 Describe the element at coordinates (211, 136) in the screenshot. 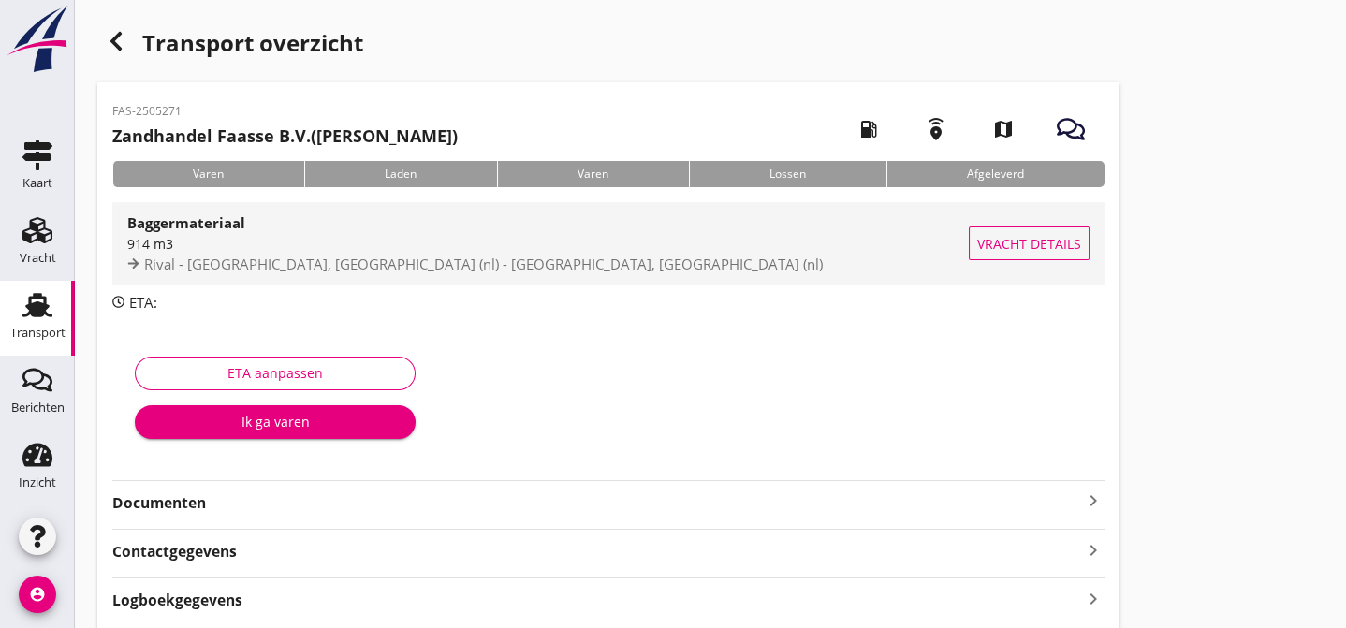

I see `strong: Zandhandel Faasse B.V.` at that location.